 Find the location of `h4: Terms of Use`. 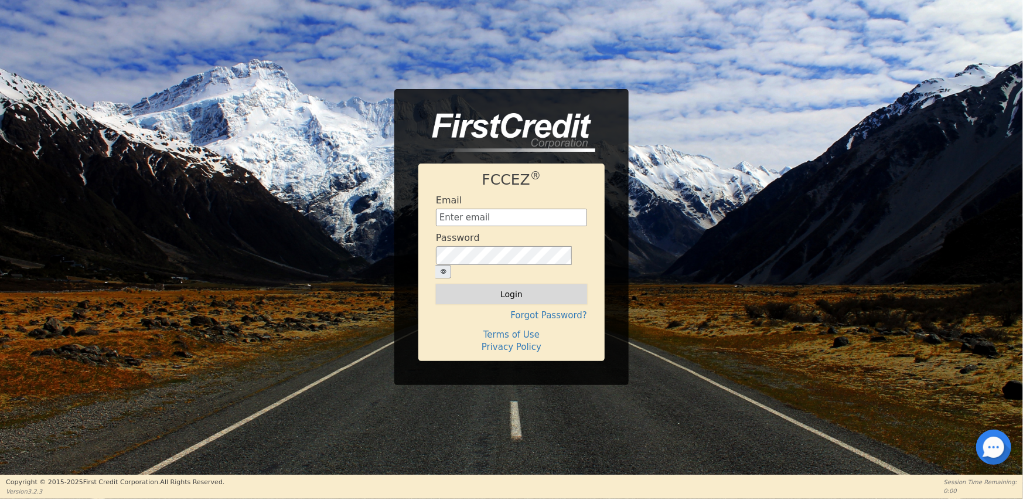

h4: Terms of Use is located at coordinates (511, 334).